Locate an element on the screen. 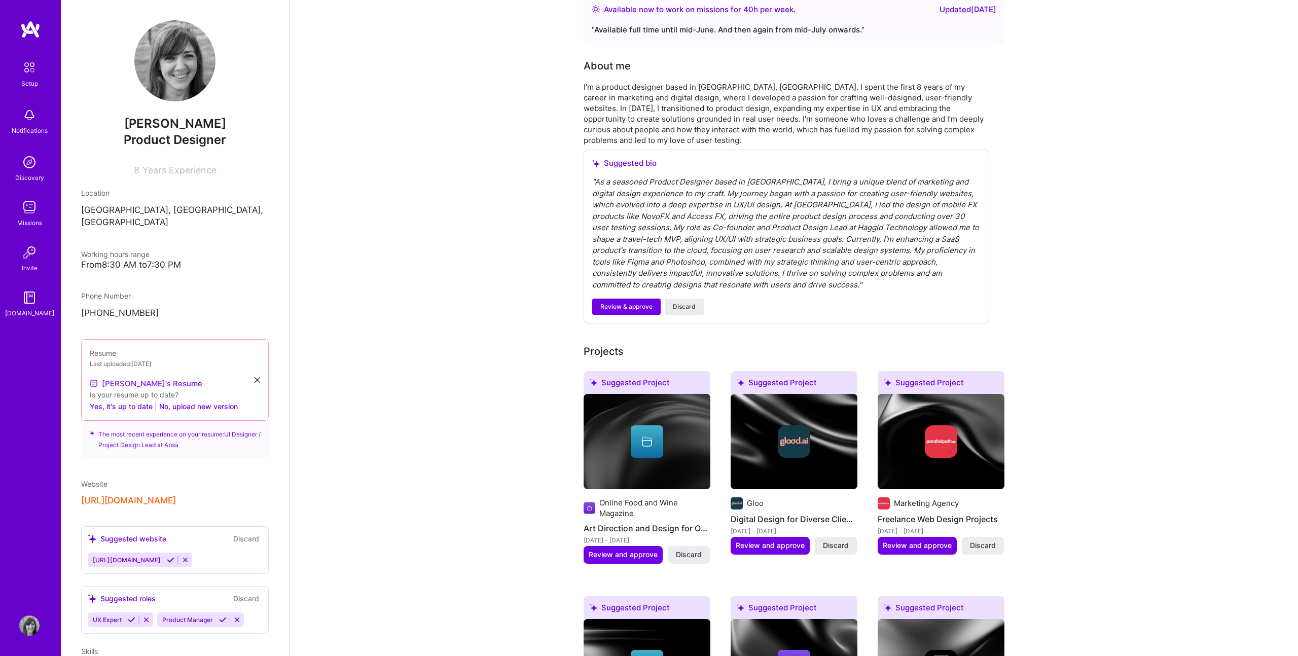 The height and width of the screenshot is (656, 1298). span: UX Expert is located at coordinates (107, 620).